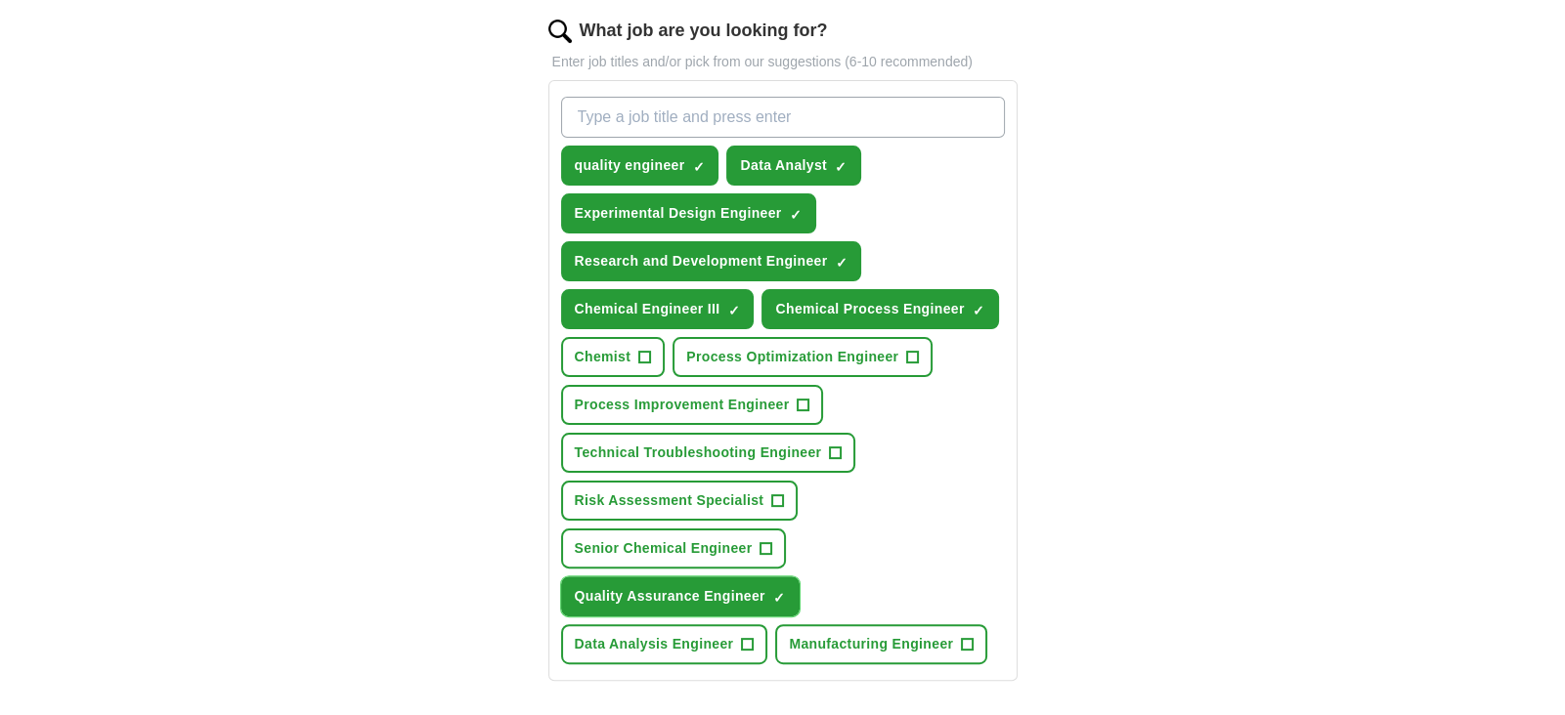  Describe the element at coordinates (880, 309) in the screenshot. I see `button: Chemical Process Engineer✓` at that location.